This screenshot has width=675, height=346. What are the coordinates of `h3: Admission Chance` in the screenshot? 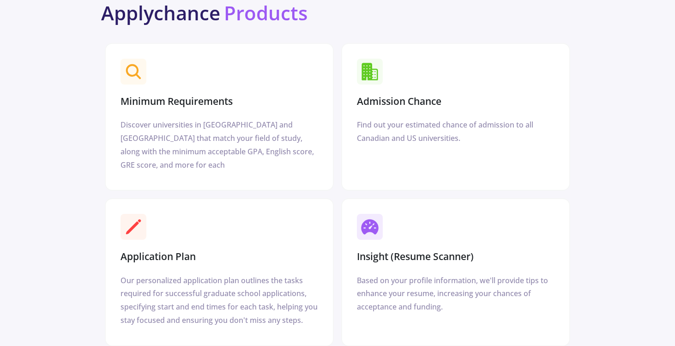 It's located at (399, 101).